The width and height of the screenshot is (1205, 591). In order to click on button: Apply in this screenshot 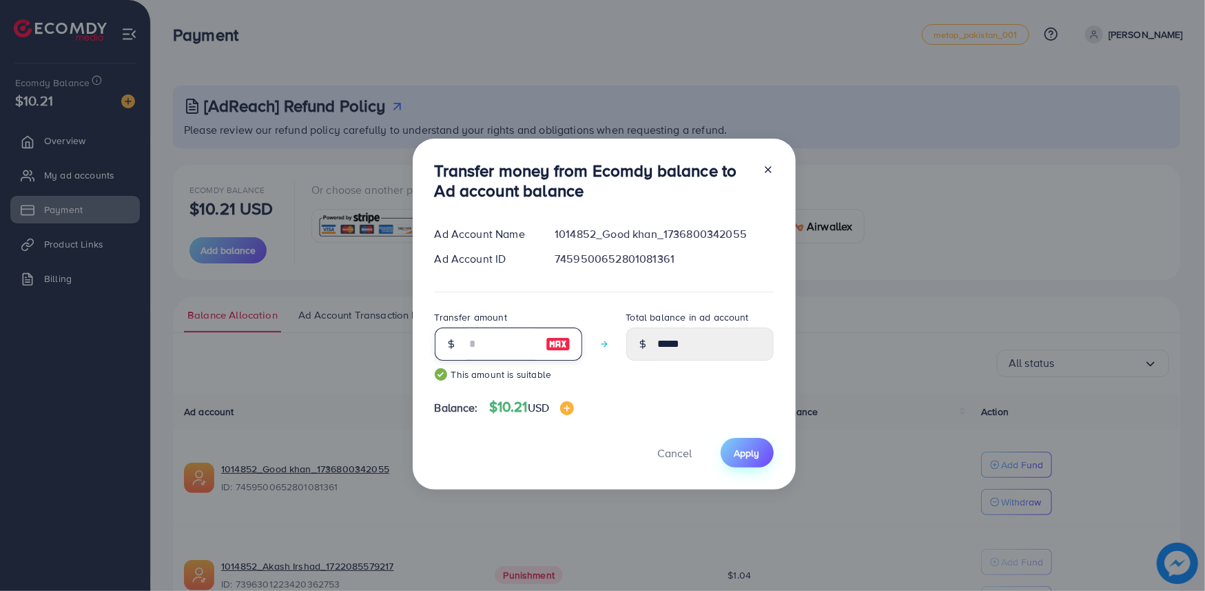, I will do `click(747, 452)`.